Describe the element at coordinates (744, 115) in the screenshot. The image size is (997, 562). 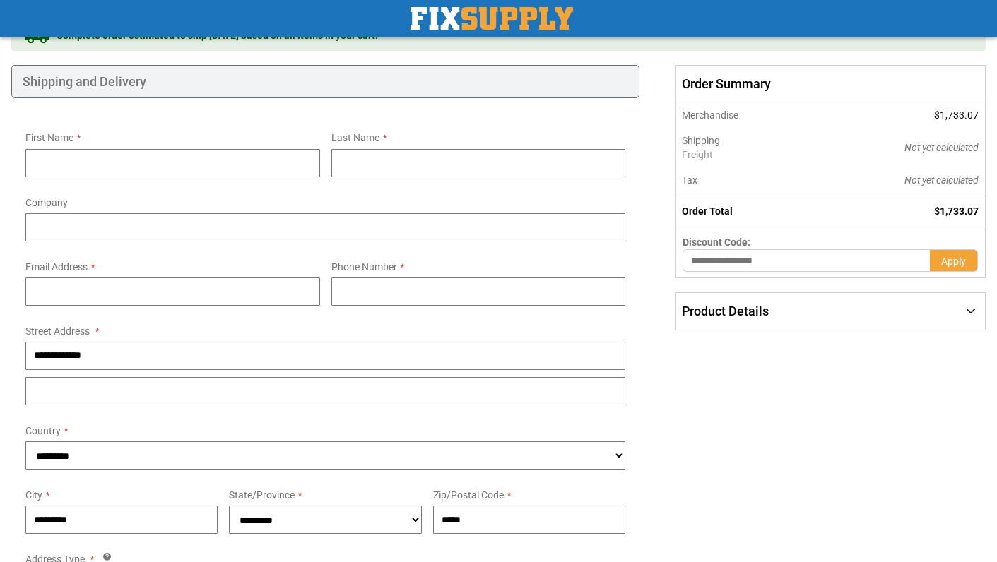
I see `th: Merchandise` at that location.